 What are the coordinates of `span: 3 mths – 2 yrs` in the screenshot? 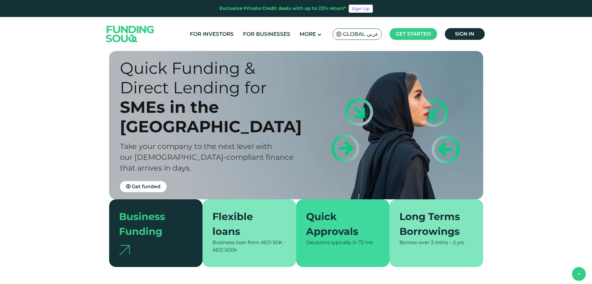 It's located at (447, 242).